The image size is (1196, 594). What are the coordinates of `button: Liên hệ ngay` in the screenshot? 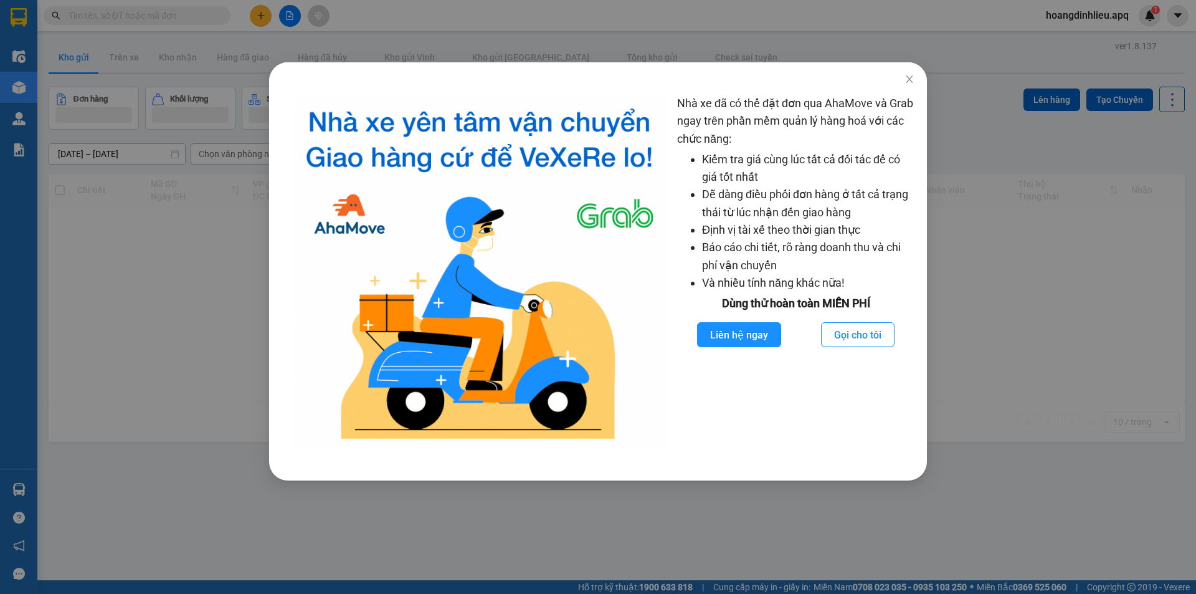 It's located at (739, 335).